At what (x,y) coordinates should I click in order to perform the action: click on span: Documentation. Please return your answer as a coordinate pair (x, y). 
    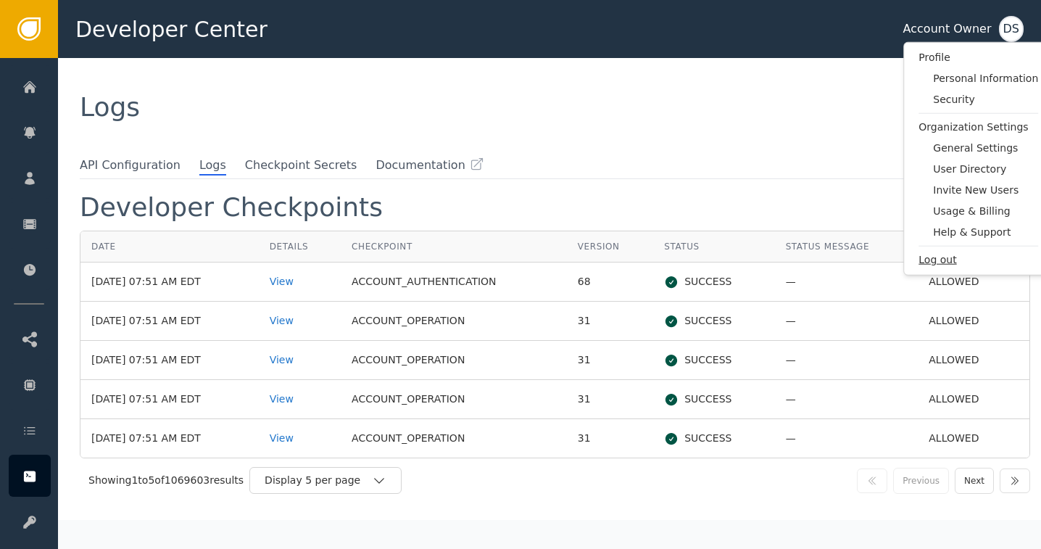
    Looking at the image, I should click on (420, 165).